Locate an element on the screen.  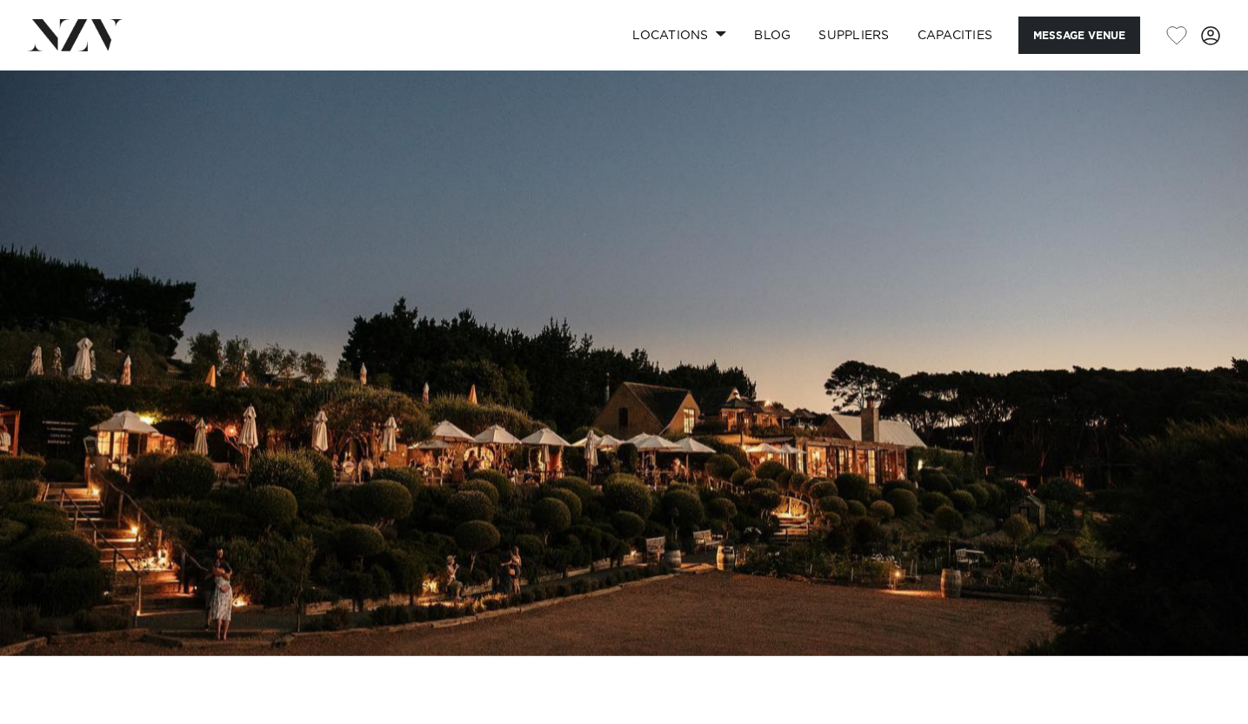
a: Capacities is located at coordinates (955, 35).